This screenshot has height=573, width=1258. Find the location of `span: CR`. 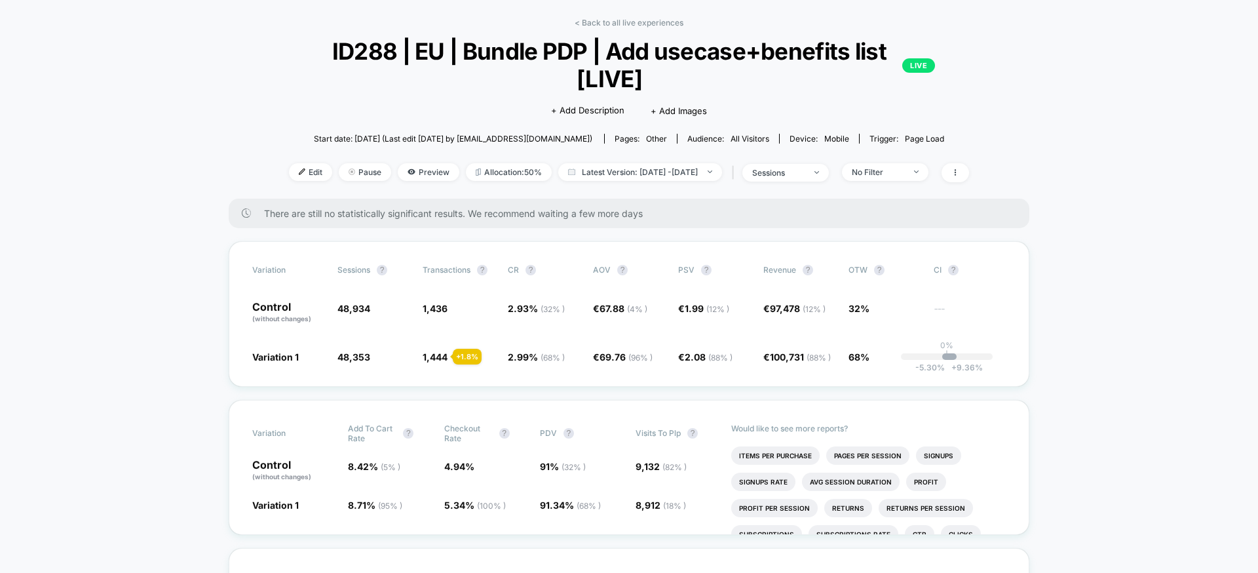

span: CR is located at coordinates (513, 269).